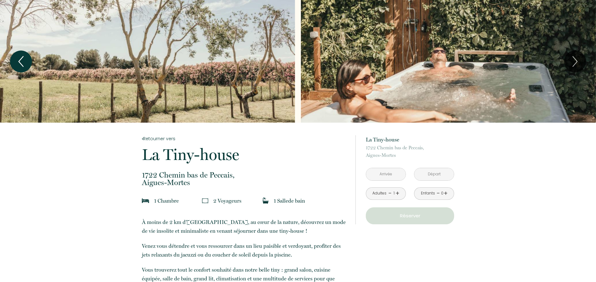  Describe the element at coordinates (245, 139) in the screenshot. I see `a: Retourner vers` at that location.